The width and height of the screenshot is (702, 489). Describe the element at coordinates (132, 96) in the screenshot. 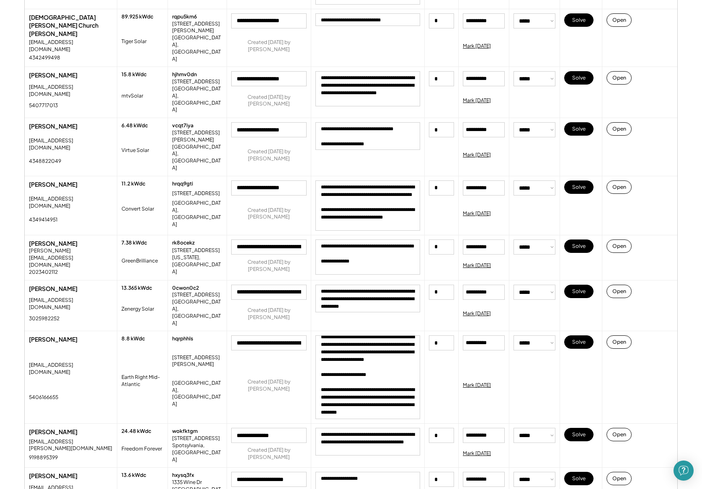

I see `div: mtvSolar` at that location.